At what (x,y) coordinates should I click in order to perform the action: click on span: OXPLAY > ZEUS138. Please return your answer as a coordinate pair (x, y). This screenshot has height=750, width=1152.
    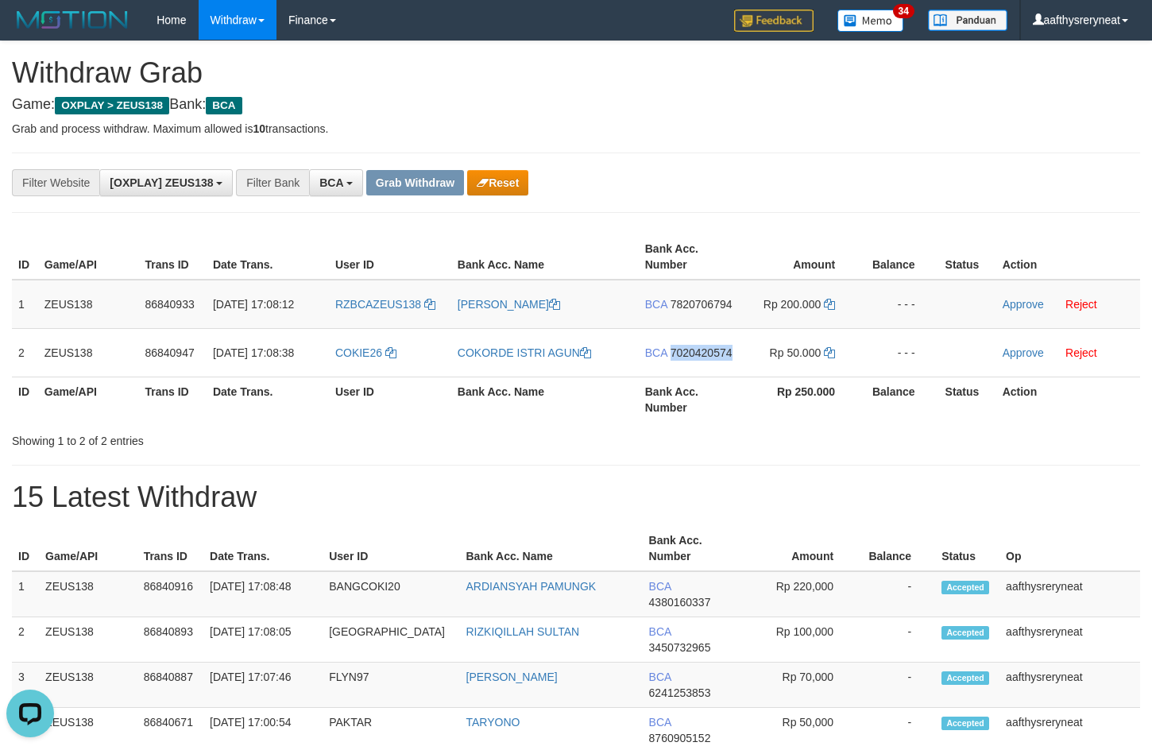
    Looking at the image, I should click on (112, 106).